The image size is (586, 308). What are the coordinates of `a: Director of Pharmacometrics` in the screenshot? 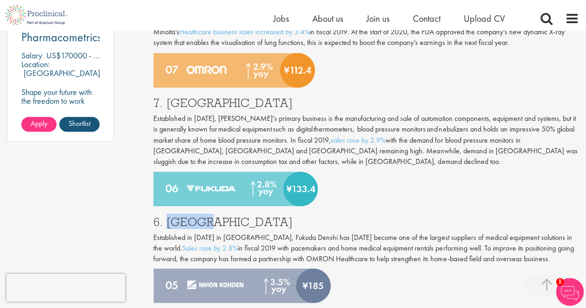 It's located at (60, 31).